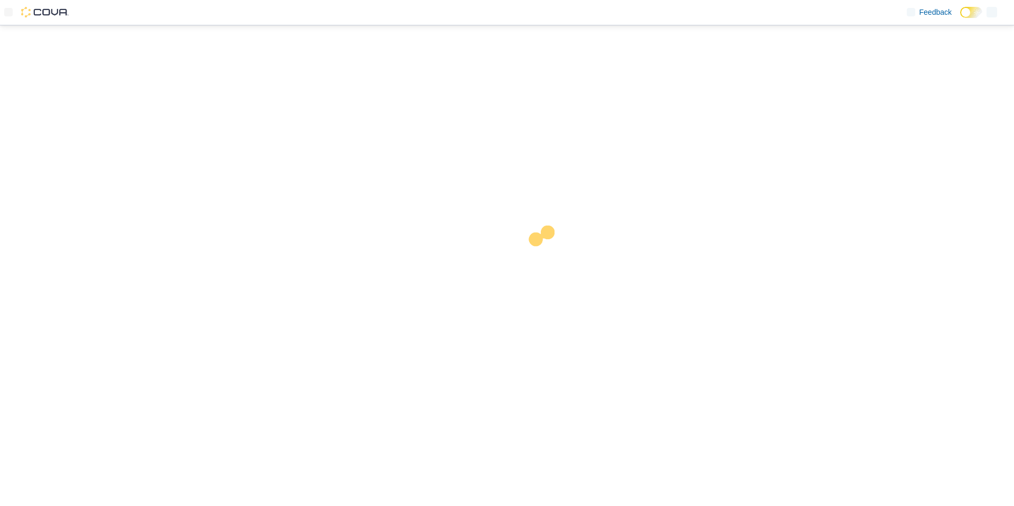 Image resolution: width=1014 pixels, height=506 pixels. I want to click on span: Dark Mode, so click(960, 18).